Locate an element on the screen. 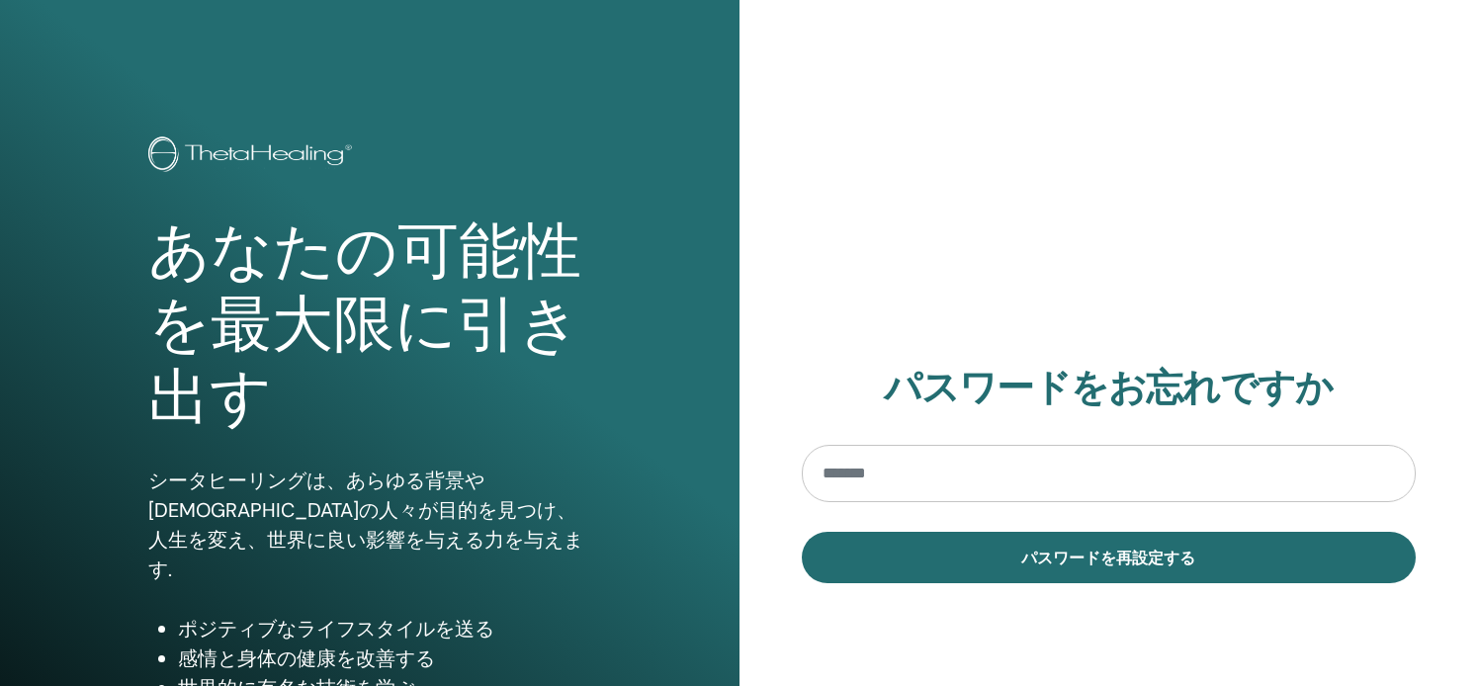  h2: パスワードをお忘れですか is located at coordinates (1109, 389).